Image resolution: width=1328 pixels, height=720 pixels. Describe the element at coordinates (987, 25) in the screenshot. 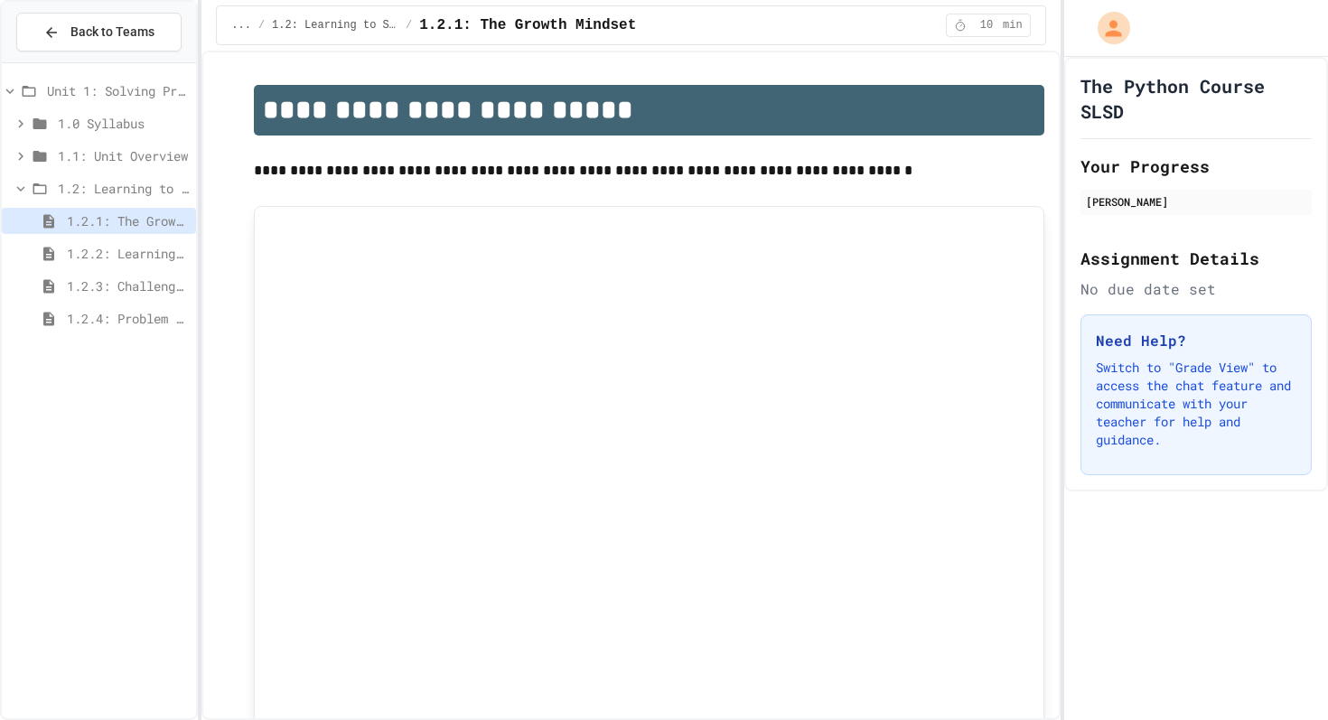

I see `span: 10` at that location.